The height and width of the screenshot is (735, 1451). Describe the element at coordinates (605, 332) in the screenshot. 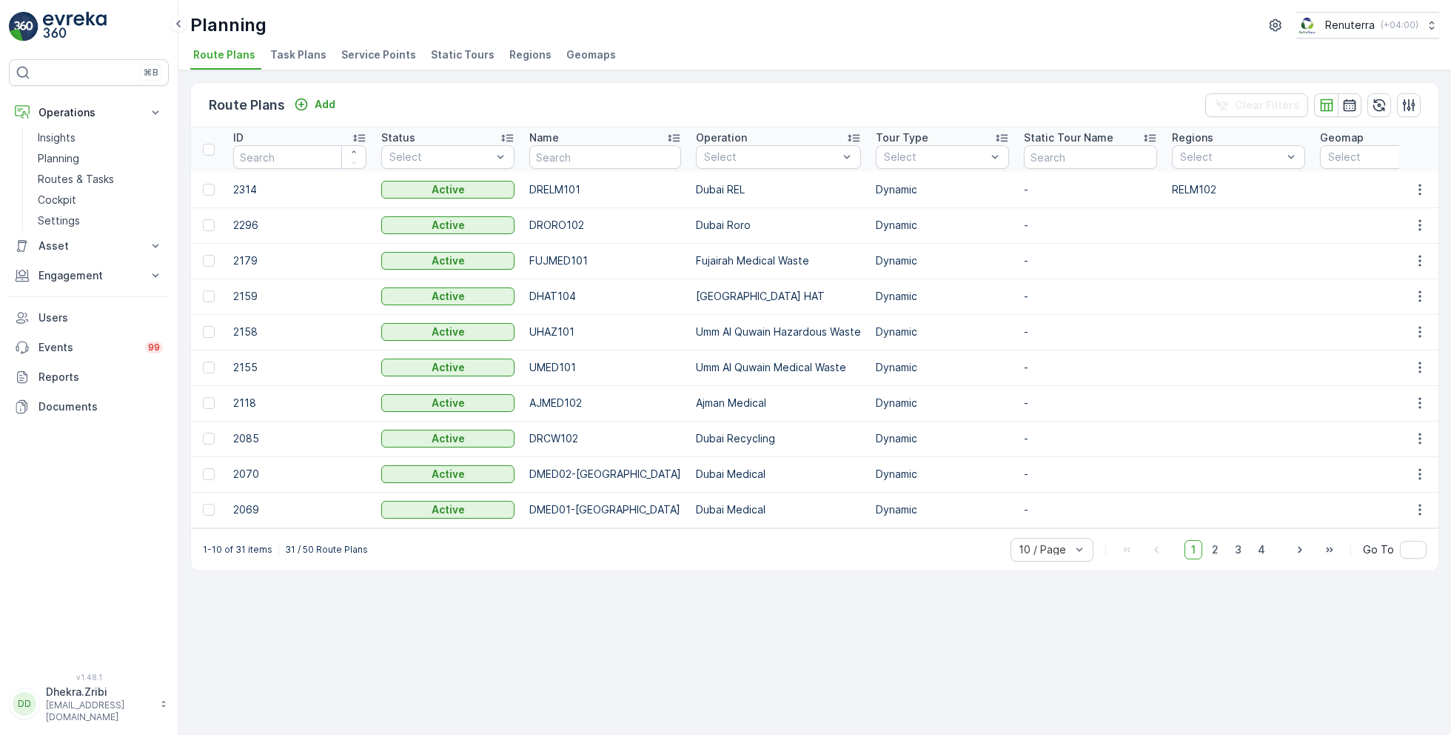

I see `td: UHAZ101` at that location.